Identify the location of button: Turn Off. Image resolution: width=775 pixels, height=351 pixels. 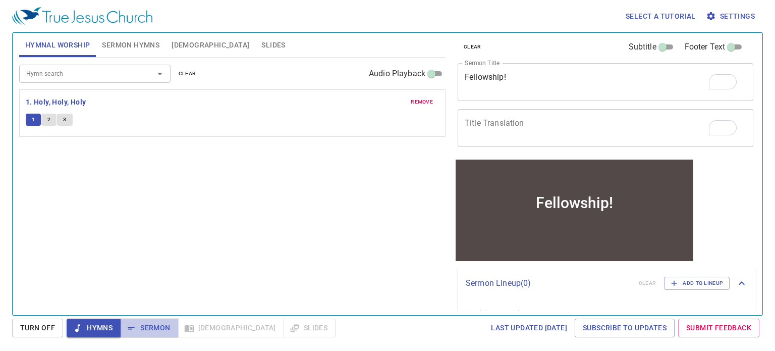
(37, 328).